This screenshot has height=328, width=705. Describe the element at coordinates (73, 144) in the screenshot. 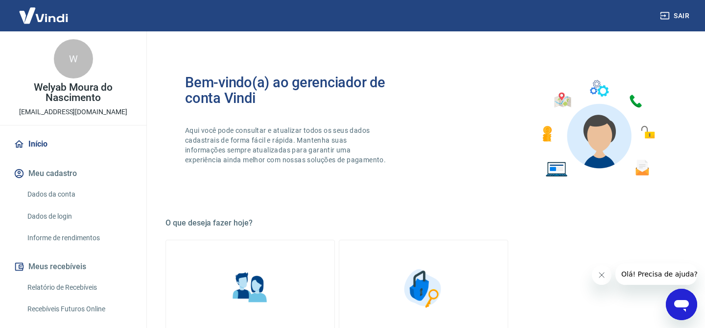

I see `a: Início` at that location.